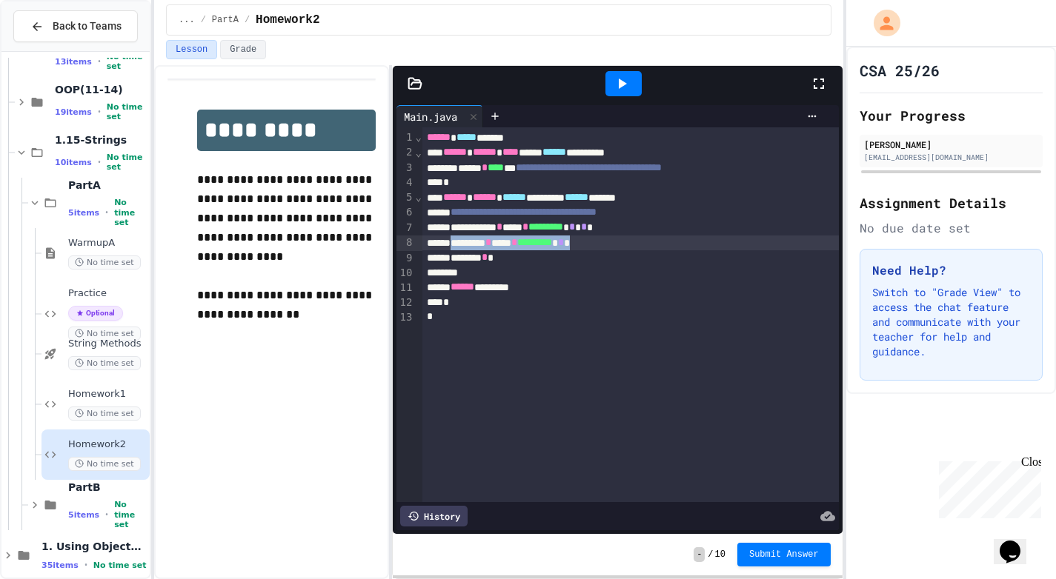  I want to click on div: 10, so click(405, 273).